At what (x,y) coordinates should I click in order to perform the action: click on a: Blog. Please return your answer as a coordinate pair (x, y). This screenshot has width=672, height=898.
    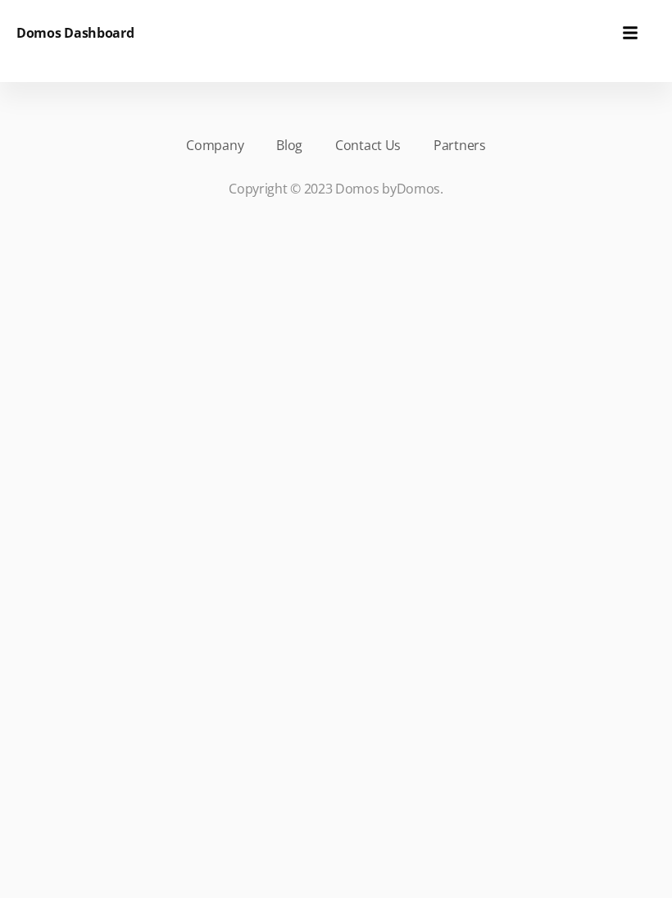
    Looking at the image, I should click on (289, 145).